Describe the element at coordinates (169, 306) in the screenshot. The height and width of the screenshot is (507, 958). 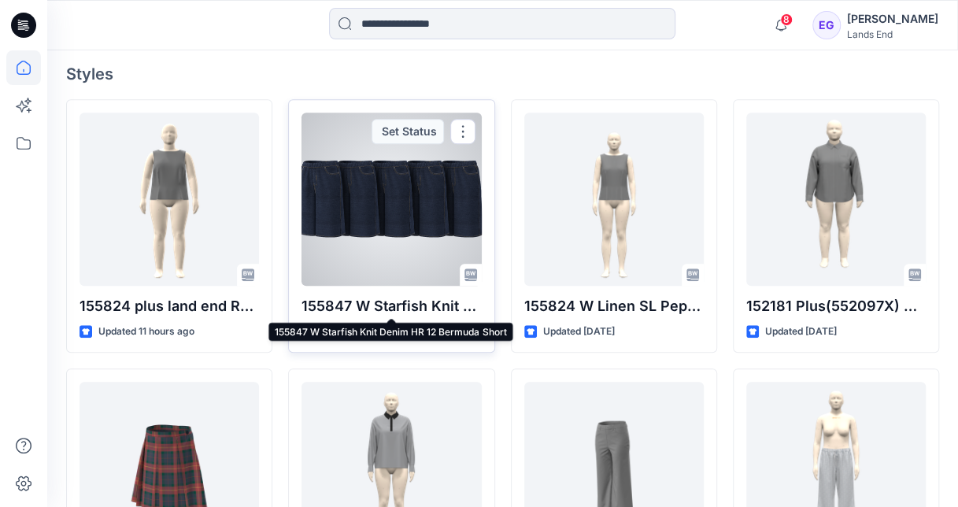
I see `p: 155824 plus land end REV2_PLUS` at that location.